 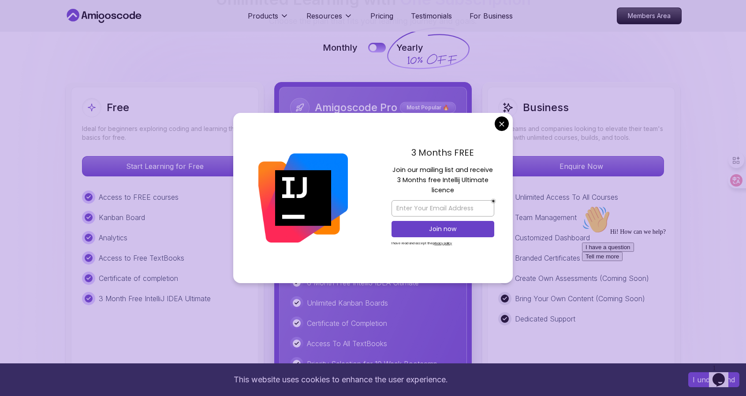 What do you see at coordinates (347, 303) in the screenshot?
I see `p: Unlimited Kanban Boards` at bounding box center [347, 303].